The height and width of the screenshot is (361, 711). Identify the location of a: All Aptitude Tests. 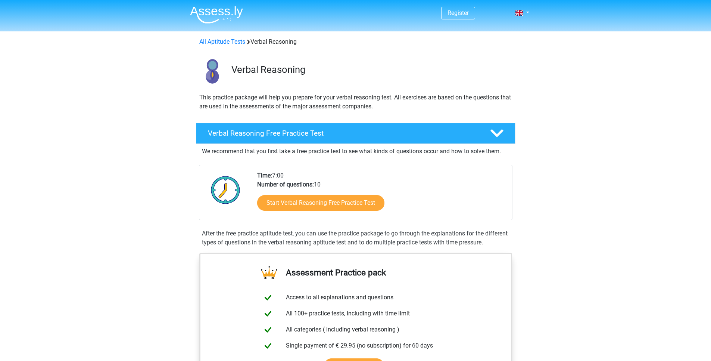
(222, 41).